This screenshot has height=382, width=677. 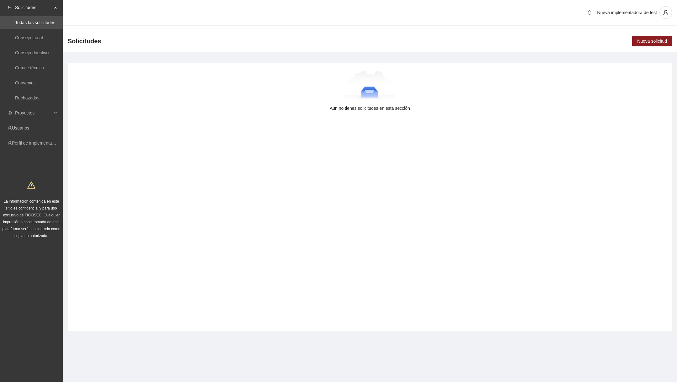 What do you see at coordinates (627, 13) in the screenshot?
I see `span: Nueva implementadora de test` at bounding box center [627, 13].